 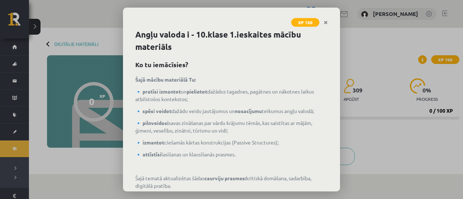 I want to click on p: savas zināšanas par vārdu krājumu tēmās, kas saistītas ar mājām, ģimeni, veselību, zinātni, tūris..., so click(x=231, y=127).